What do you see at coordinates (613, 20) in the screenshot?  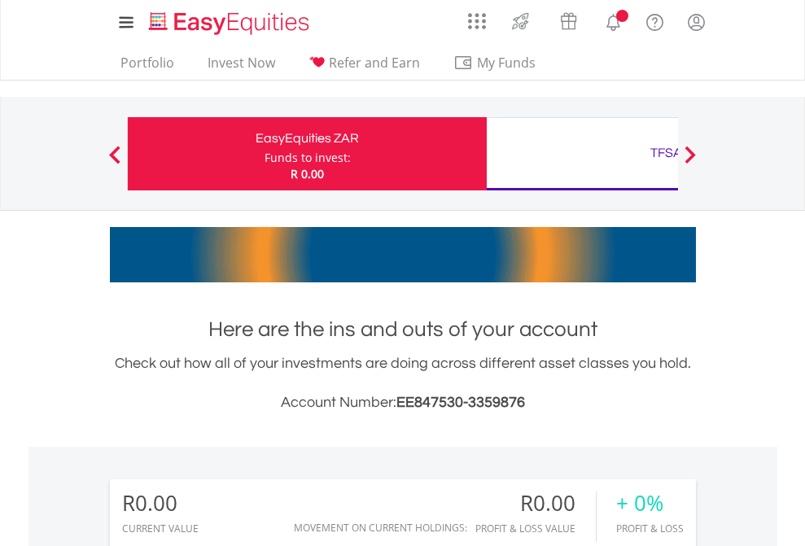 I see `a: Notifications` at bounding box center [613, 20].